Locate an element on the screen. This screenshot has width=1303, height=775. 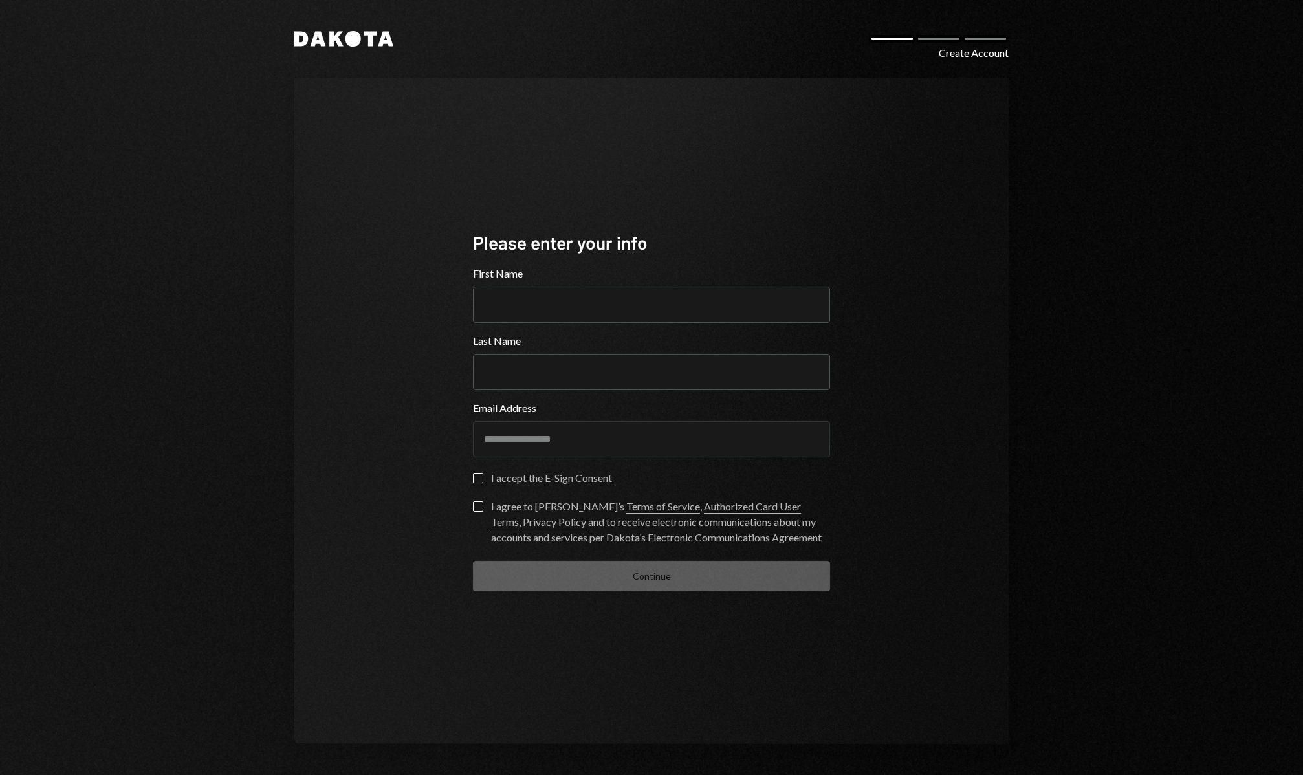
div: Create Account is located at coordinates (974, 53).